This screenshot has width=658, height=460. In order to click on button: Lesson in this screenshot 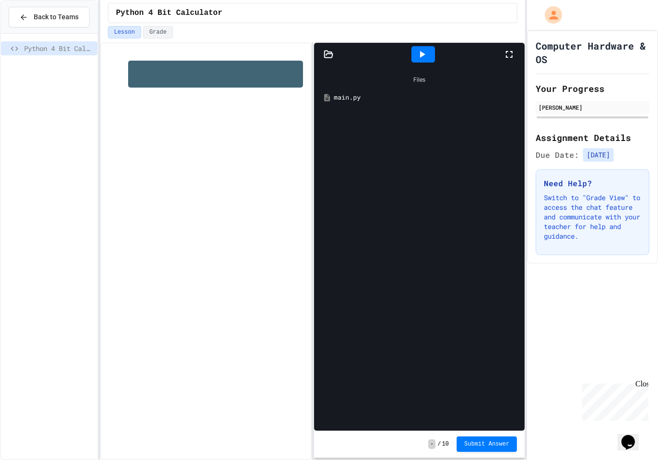, I will do `click(124, 32)`.